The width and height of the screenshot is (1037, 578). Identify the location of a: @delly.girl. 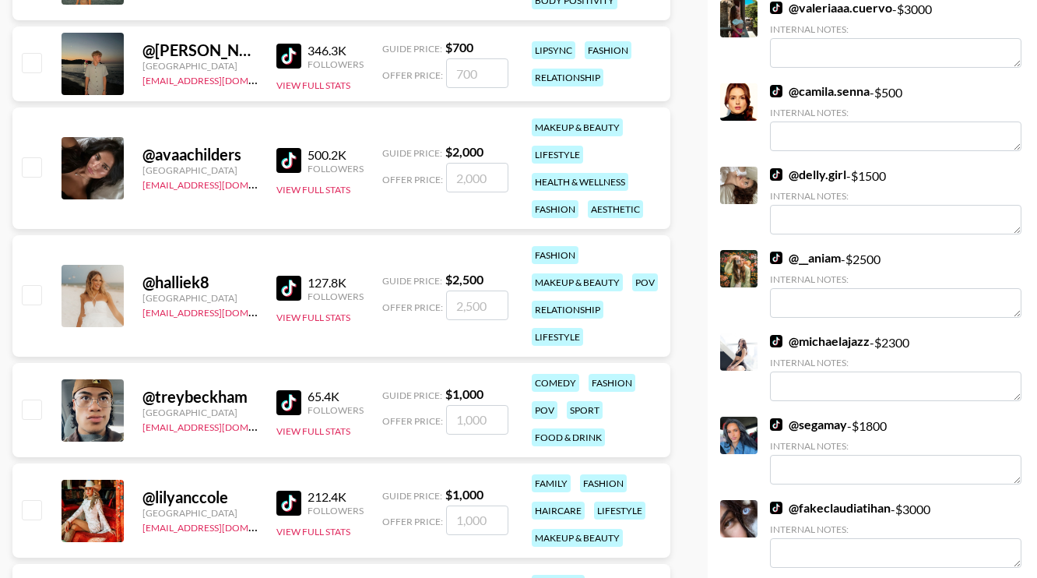
(808, 174).